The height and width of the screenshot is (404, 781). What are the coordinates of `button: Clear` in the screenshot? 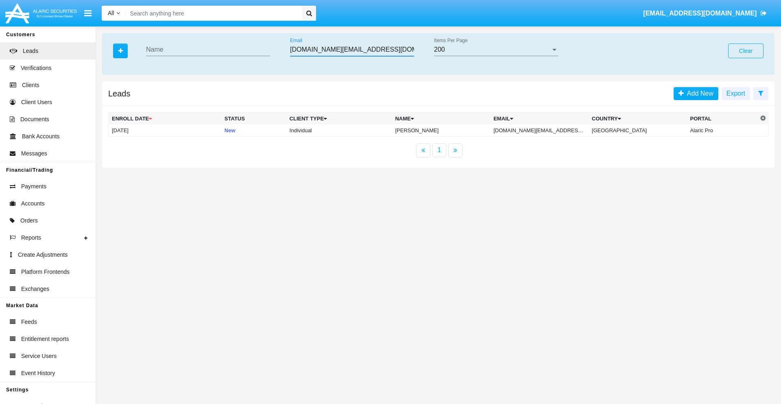 It's located at (746, 51).